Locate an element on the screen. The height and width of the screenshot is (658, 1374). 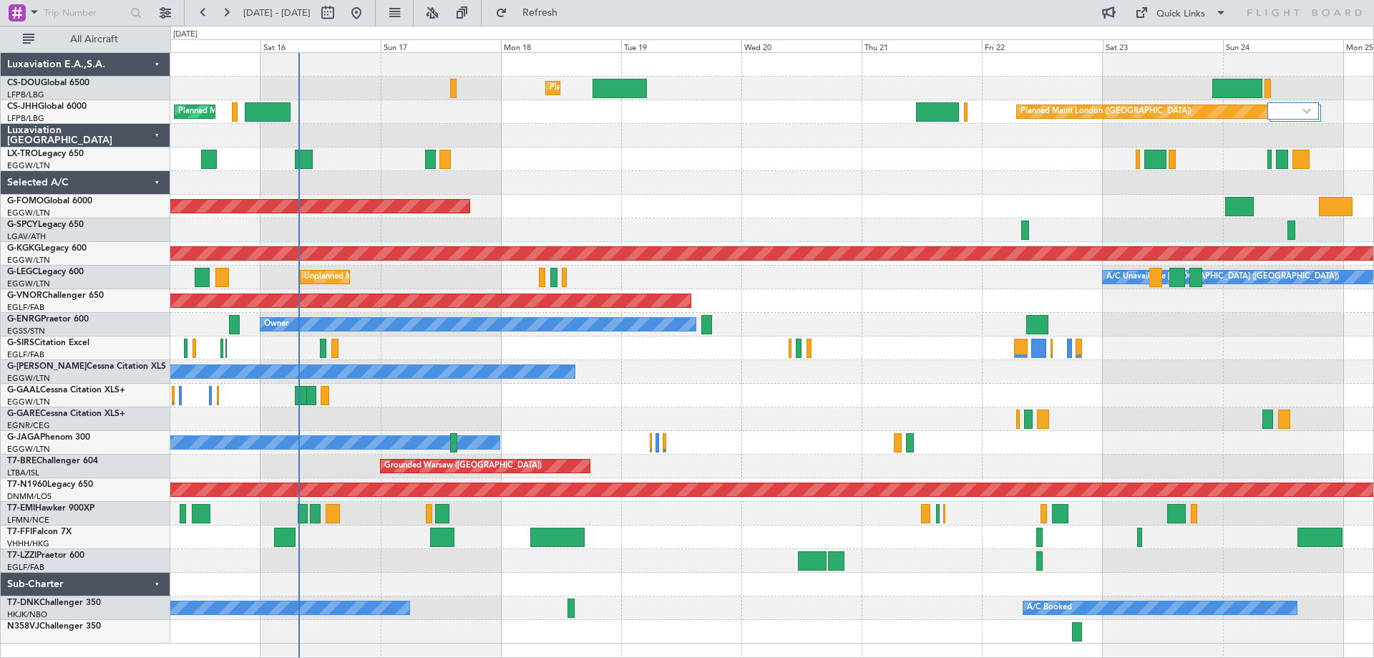
a: EGNR/CEG is located at coordinates (29, 425).